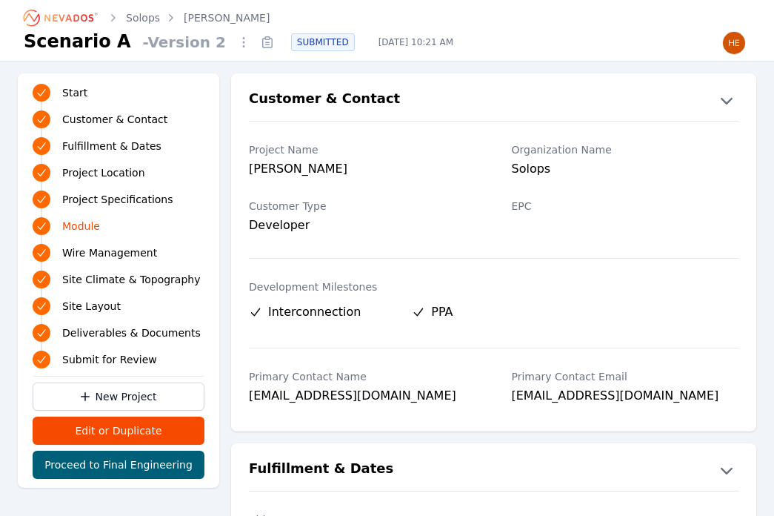  Describe the element at coordinates (110, 253) in the screenshot. I see `span: Wire Management` at that location.